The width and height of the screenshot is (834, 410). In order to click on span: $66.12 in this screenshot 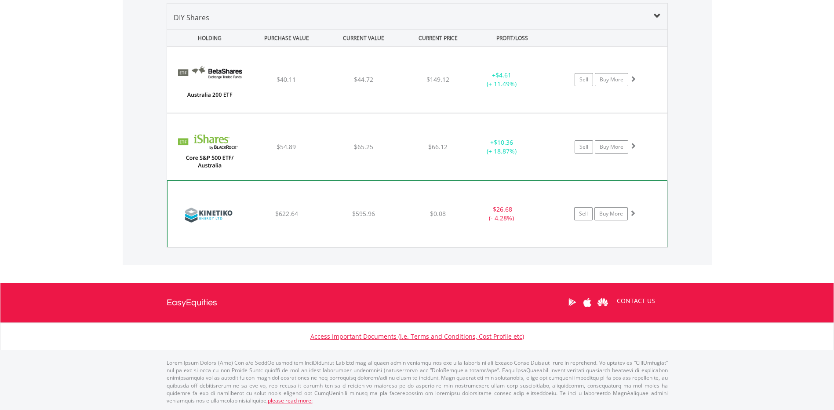, I will do `click(438, 146)`.